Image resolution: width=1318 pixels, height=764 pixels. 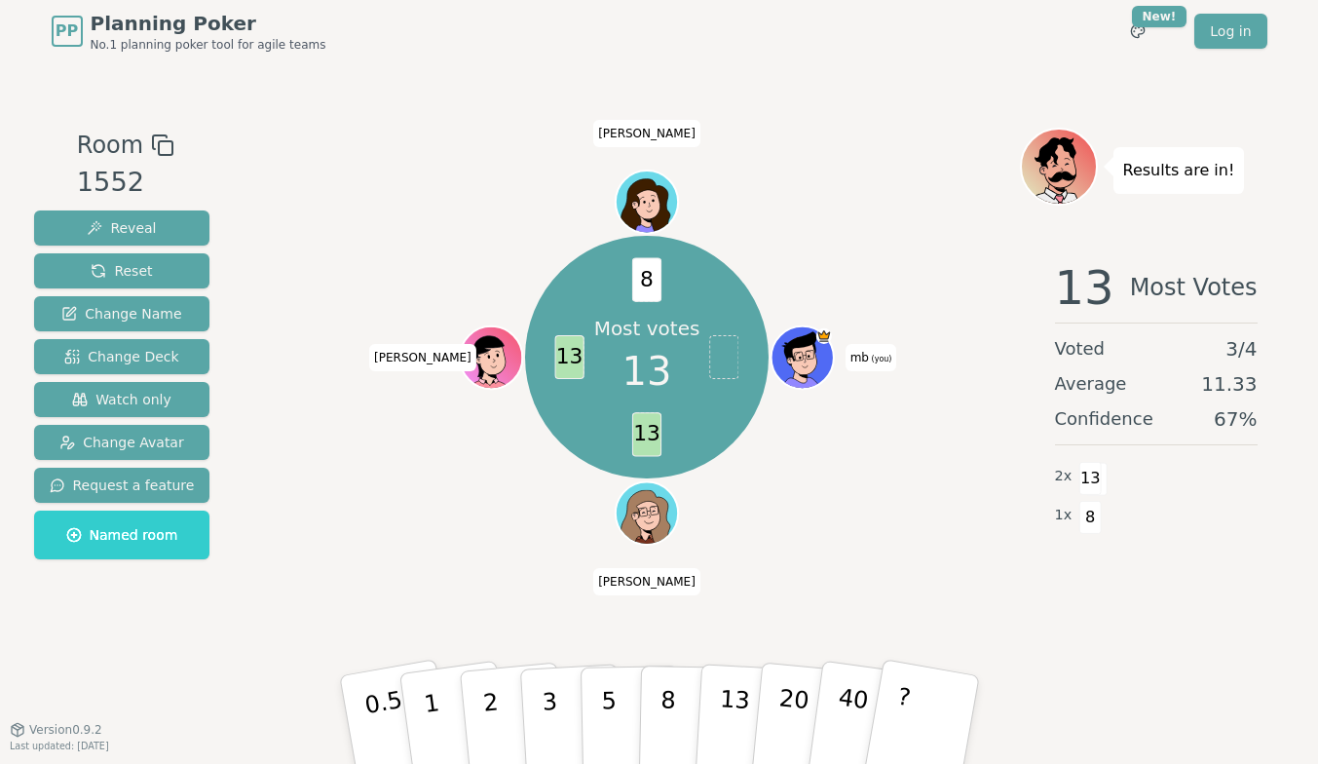 What do you see at coordinates (1080, 349) in the screenshot?
I see `span: Voted` at bounding box center [1080, 349].